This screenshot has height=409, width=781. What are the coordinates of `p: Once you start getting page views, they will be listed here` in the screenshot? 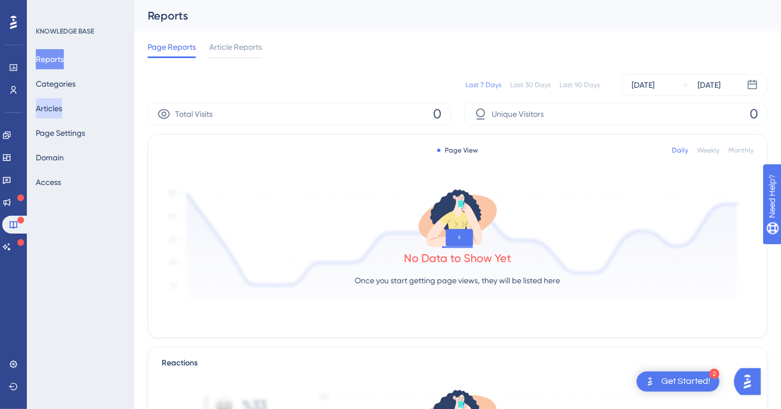 It's located at (457, 281).